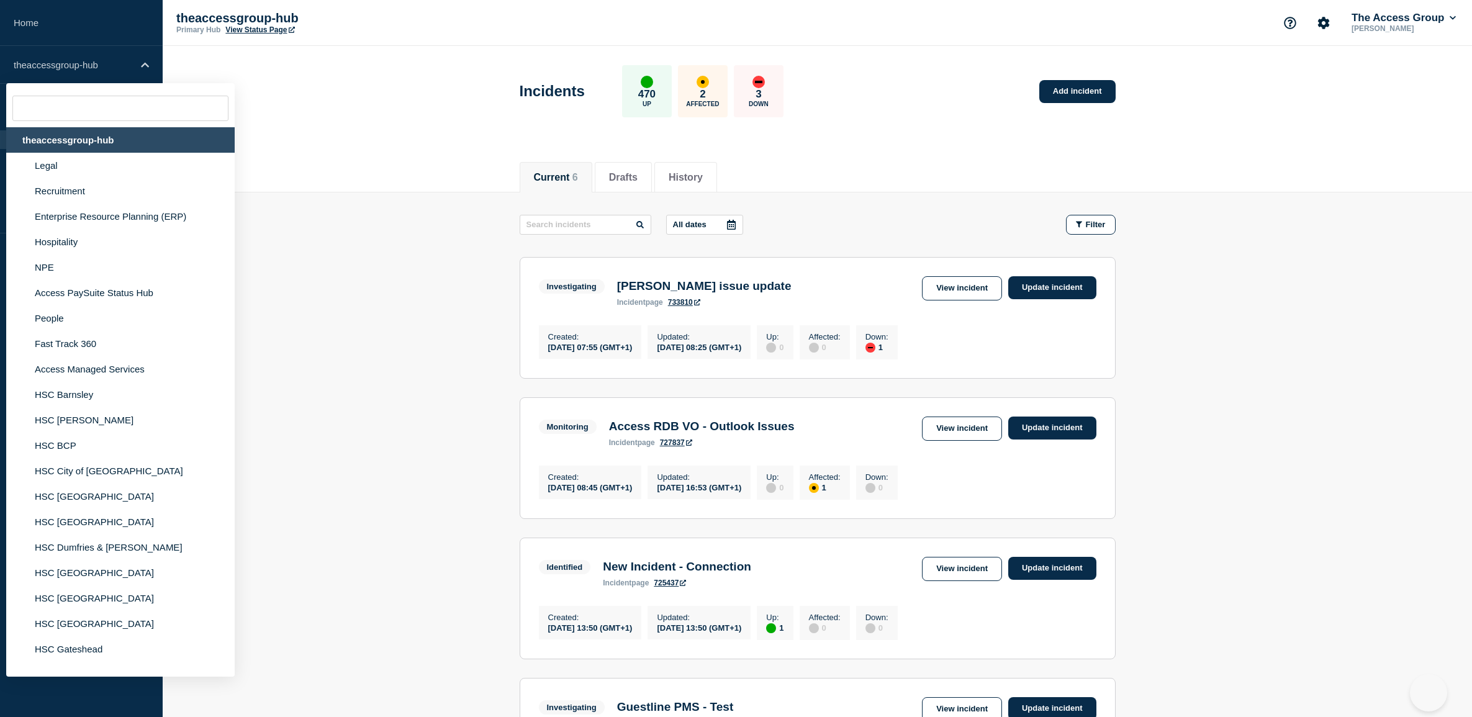 This screenshot has height=717, width=1472. I want to click on span: 6, so click(575, 177).